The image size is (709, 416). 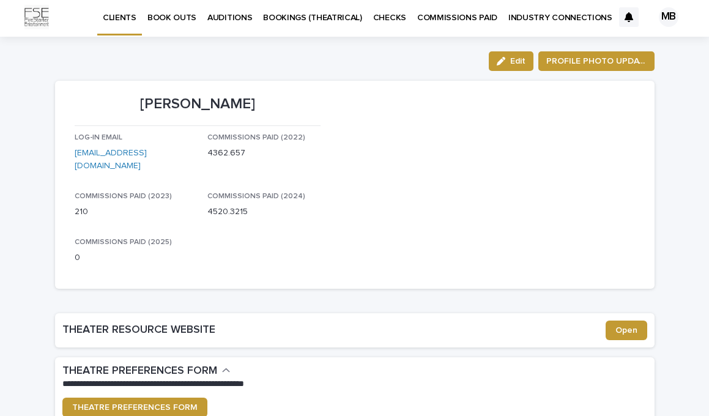 I want to click on p: 210, so click(x=136, y=212).